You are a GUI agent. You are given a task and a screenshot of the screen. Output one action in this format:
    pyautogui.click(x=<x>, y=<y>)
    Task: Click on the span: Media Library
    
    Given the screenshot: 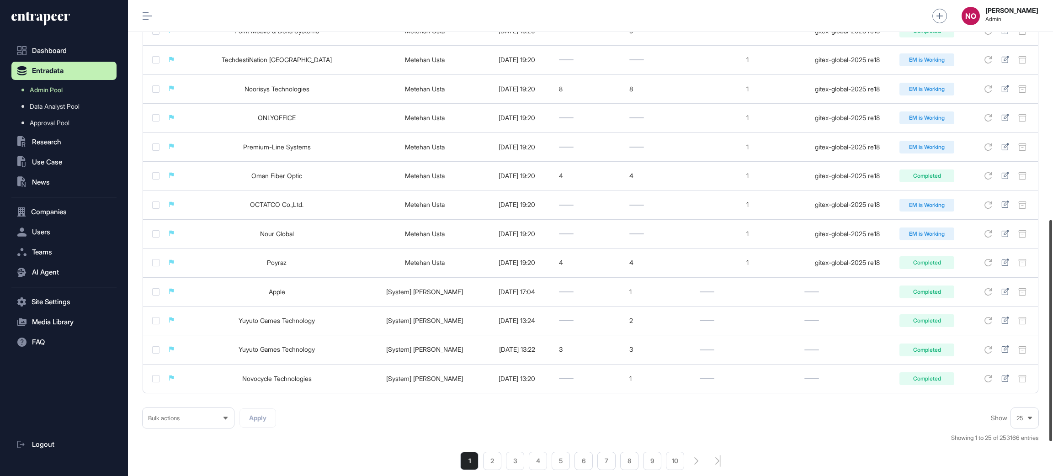 What is the action you would take?
    pyautogui.click(x=53, y=322)
    